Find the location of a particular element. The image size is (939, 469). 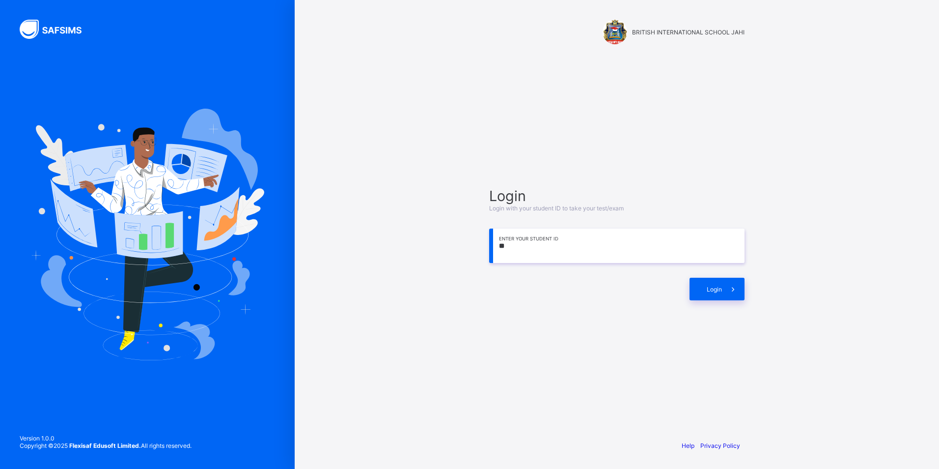

a: Privacy Policy is located at coordinates (720, 445).